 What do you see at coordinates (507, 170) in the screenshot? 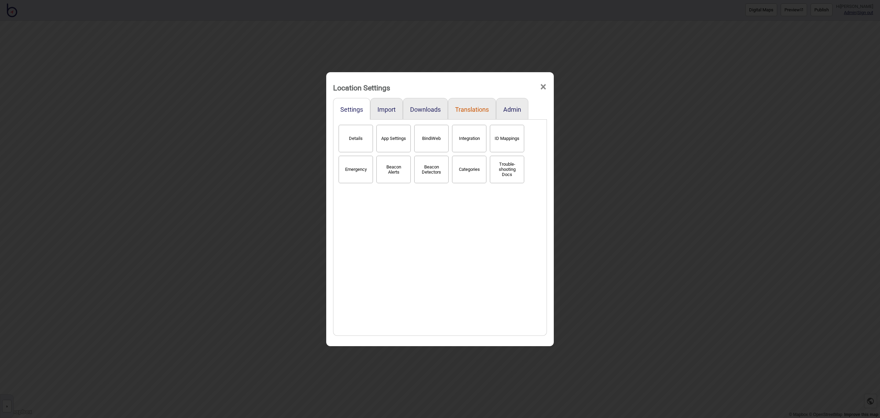
I see `button: Trouble-shooting Docs` at bounding box center [507, 170].